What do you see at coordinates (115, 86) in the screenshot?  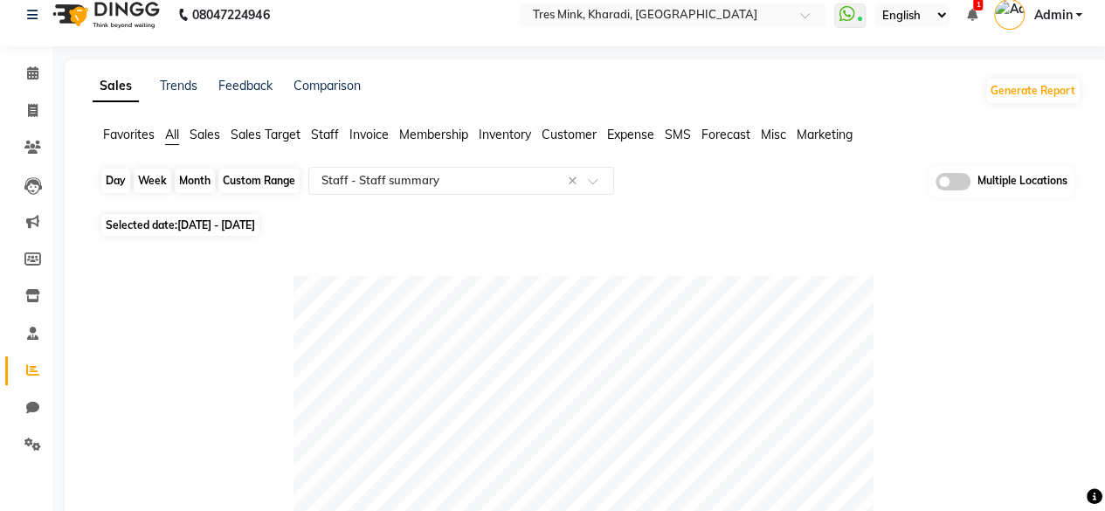 I see `a: Sales` at bounding box center [115, 86].